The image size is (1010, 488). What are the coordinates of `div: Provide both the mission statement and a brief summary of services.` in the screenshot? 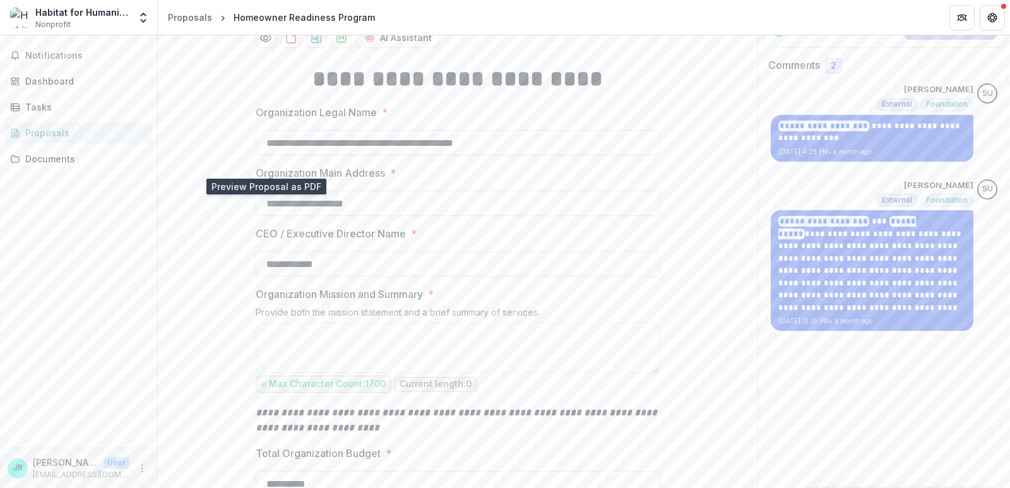 It's located at (458, 314).